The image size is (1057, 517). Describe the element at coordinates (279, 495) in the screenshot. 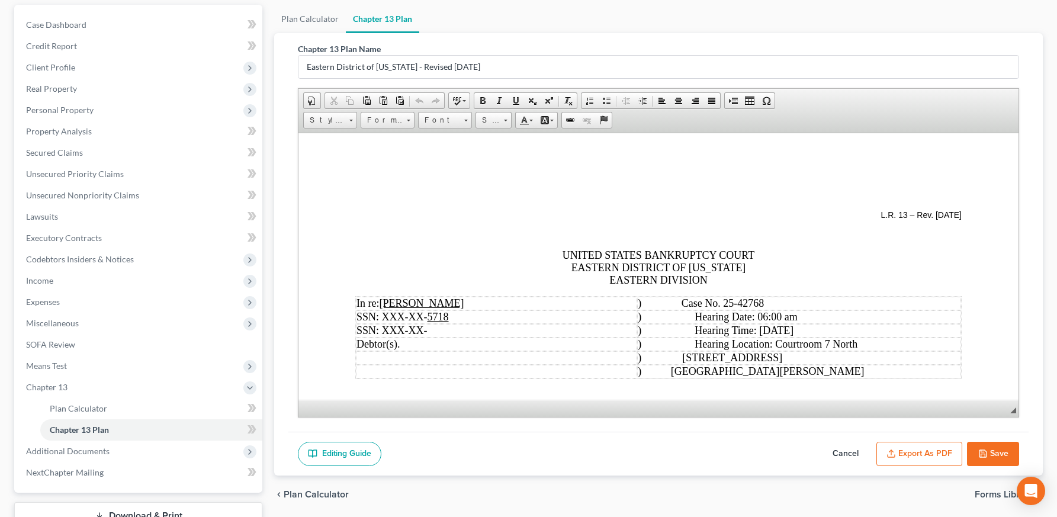

I see `i: chevron_left` at that location.